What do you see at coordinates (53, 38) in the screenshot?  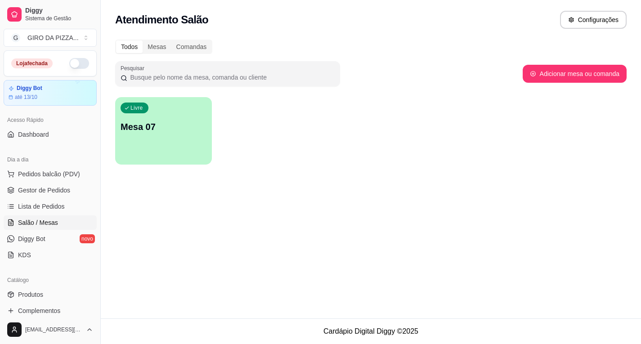 I see `div: GIRO DA PIZZA ...` at bounding box center [53, 38].